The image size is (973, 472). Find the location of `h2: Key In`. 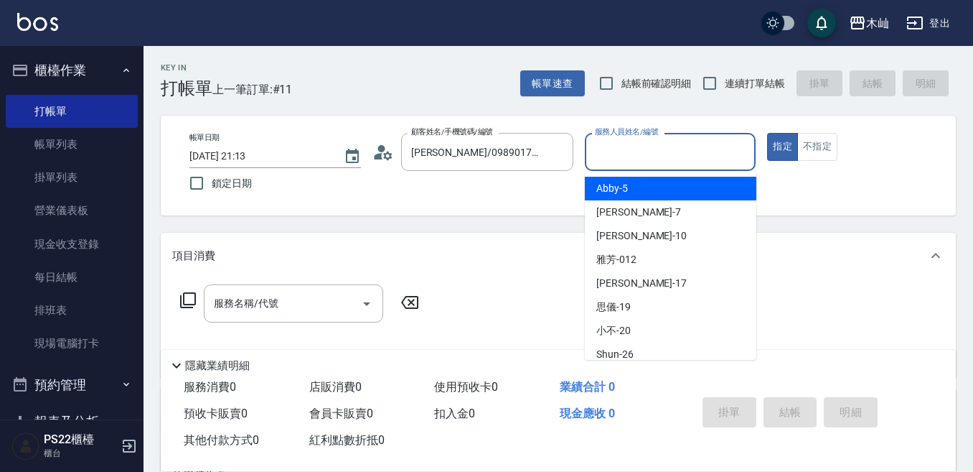

h2: Key In is located at coordinates (187, 67).